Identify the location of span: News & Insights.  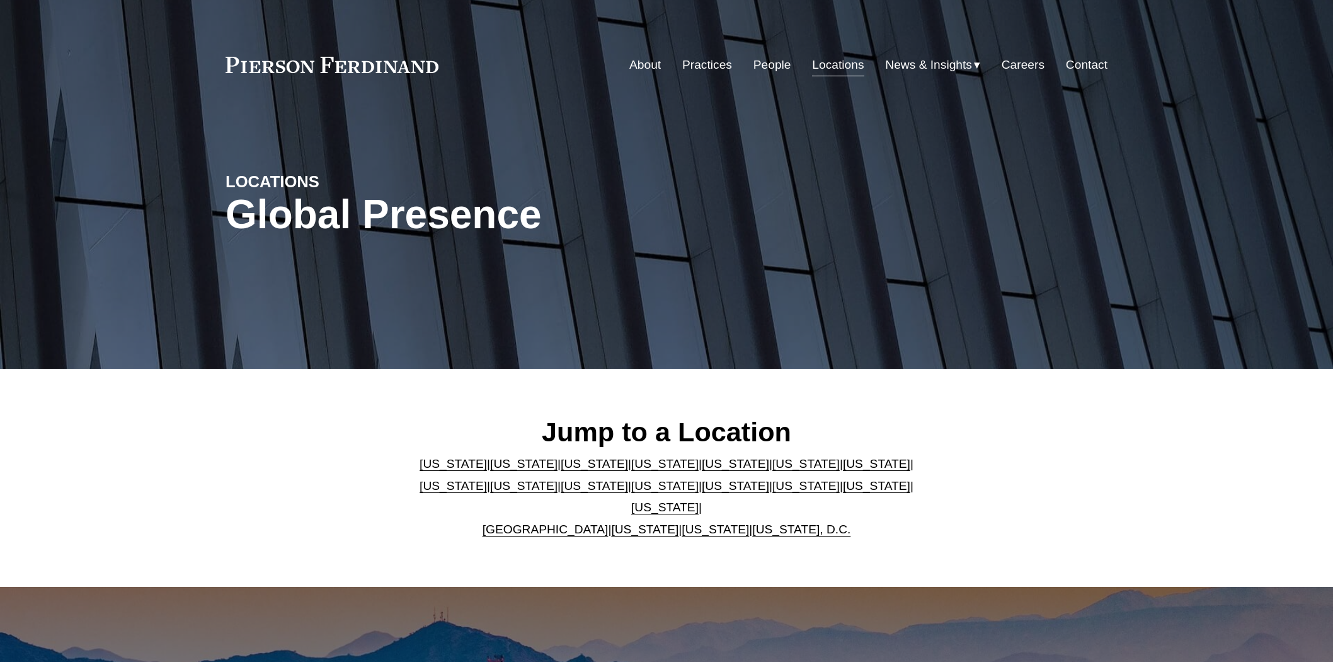
(929, 65).